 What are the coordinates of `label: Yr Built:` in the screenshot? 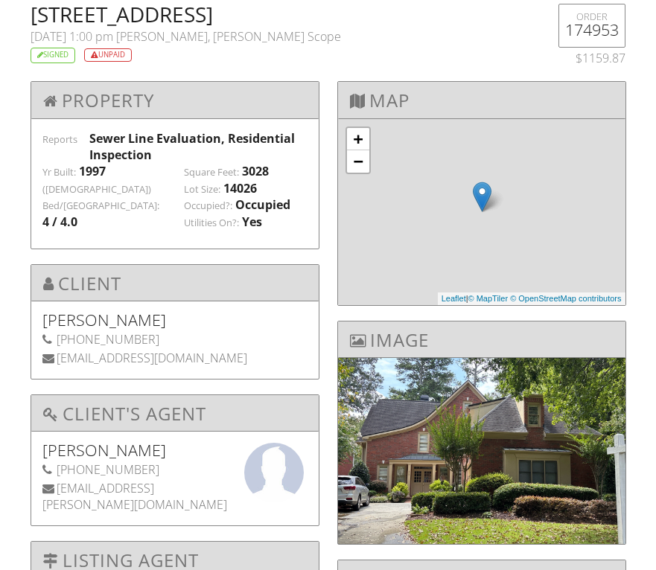 It's located at (59, 173).